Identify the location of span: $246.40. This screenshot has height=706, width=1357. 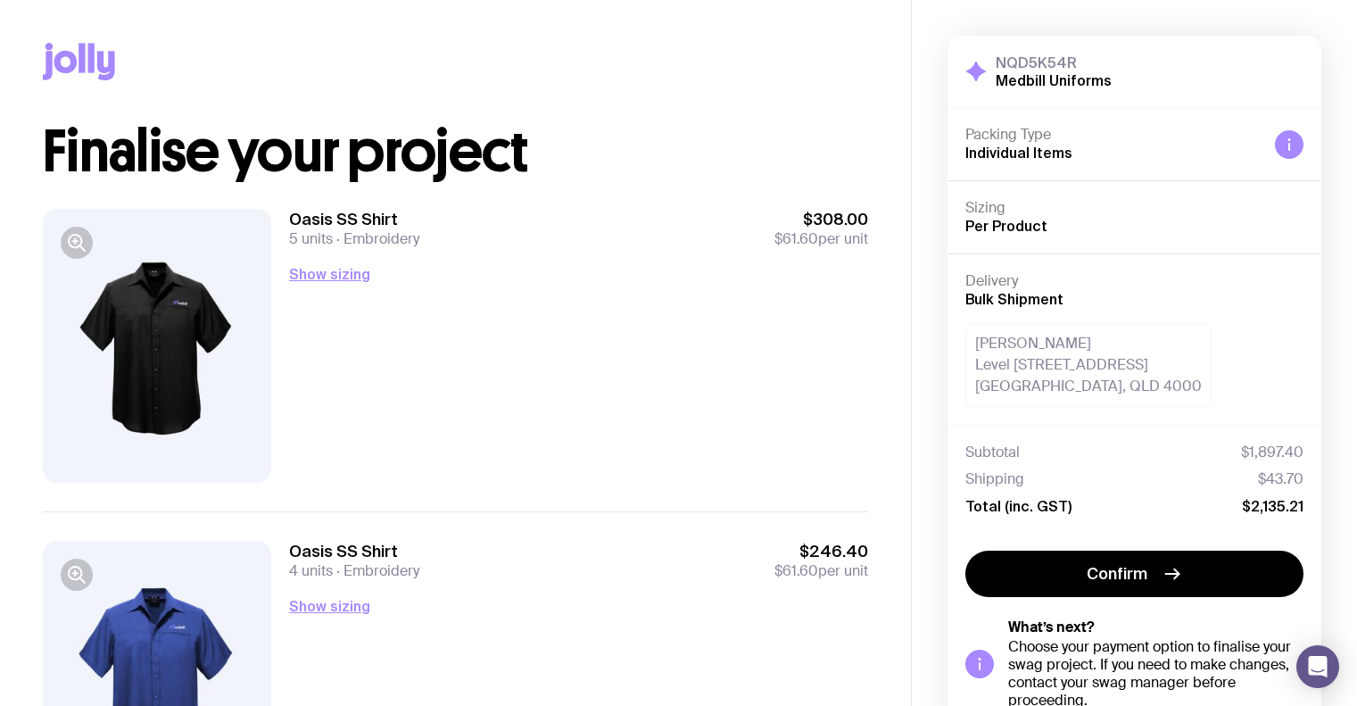
(821, 551).